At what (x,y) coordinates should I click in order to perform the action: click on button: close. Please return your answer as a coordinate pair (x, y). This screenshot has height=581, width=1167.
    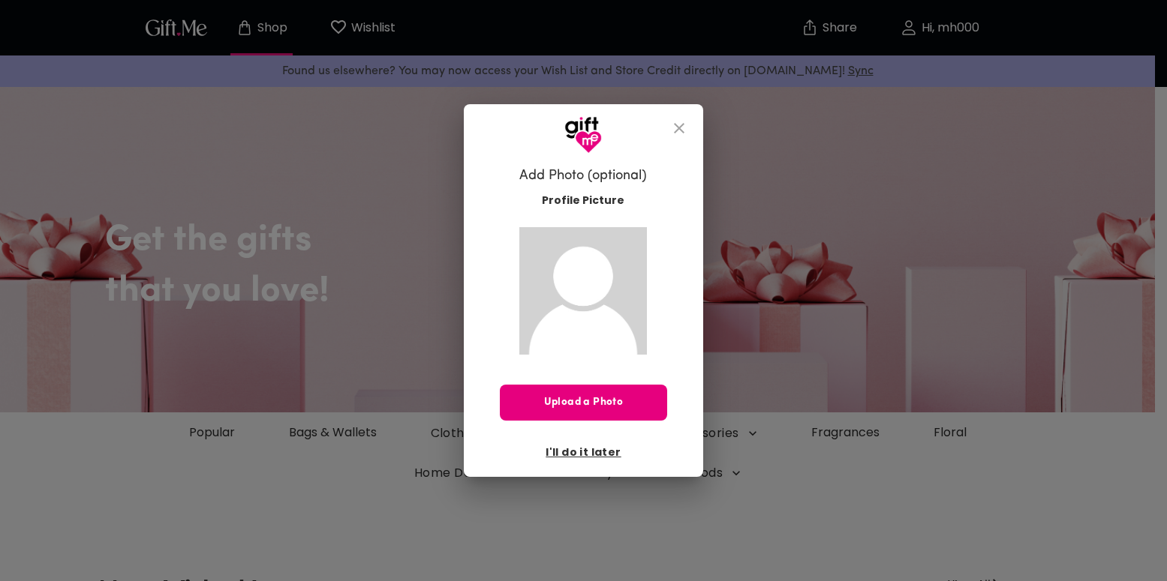
    Looking at the image, I should click on (679, 128).